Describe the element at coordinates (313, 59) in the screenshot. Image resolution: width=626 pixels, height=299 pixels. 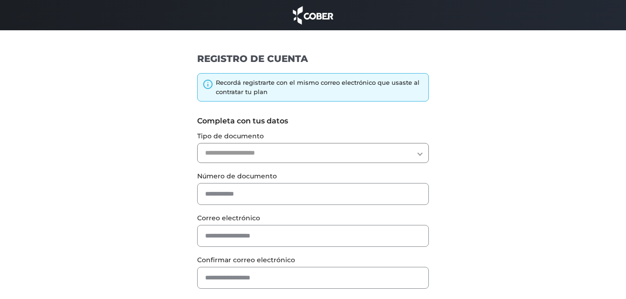
I see `h1: REGISTRO DE CUENTA` at that location.